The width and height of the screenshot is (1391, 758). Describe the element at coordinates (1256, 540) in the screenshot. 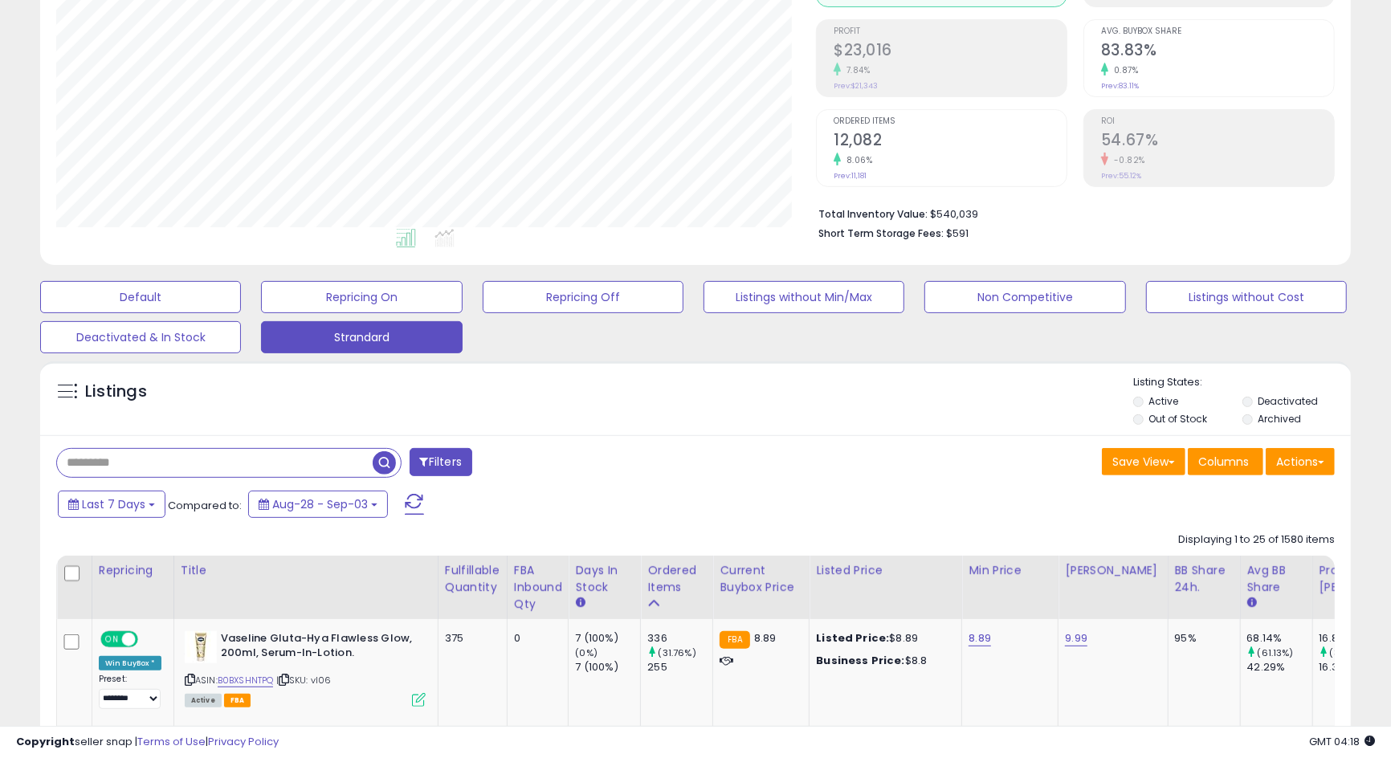

I see `div: Displaying 1 to 25 of 1580 items` at that location.